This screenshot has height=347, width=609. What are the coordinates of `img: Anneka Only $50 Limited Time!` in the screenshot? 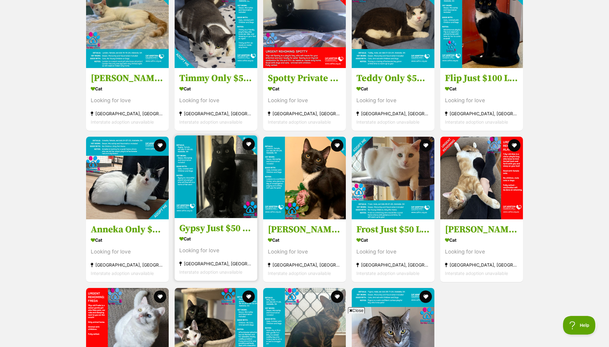 It's located at (127, 178).